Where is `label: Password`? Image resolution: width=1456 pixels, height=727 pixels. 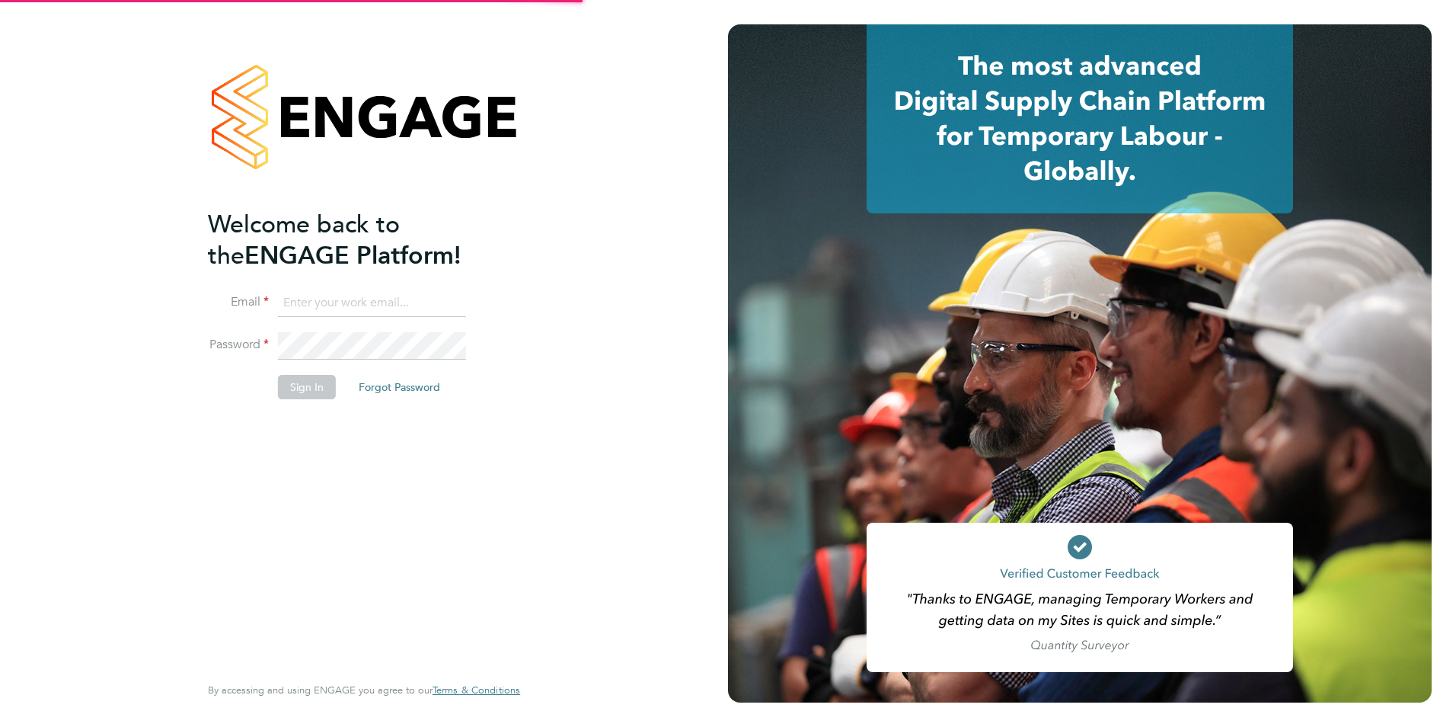
label: Password is located at coordinates (238, 344).